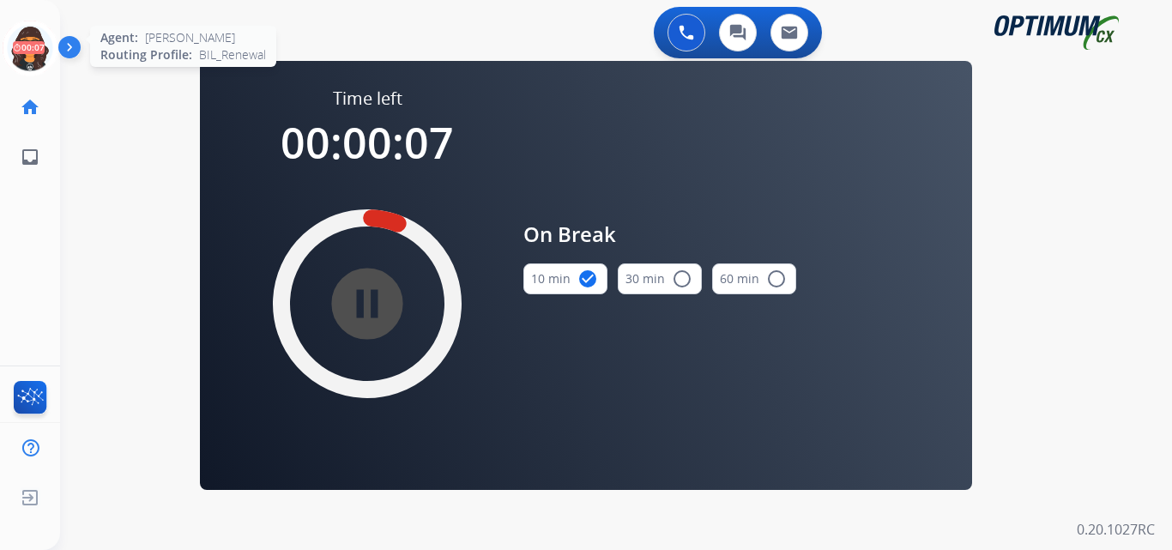 Image resolution: width=1172 pixels, height=550 pixels. What do you see at coordinates (30, 157) in the screenshot?
I see `mat-icon: inbox` at bounding box center [30, 157].